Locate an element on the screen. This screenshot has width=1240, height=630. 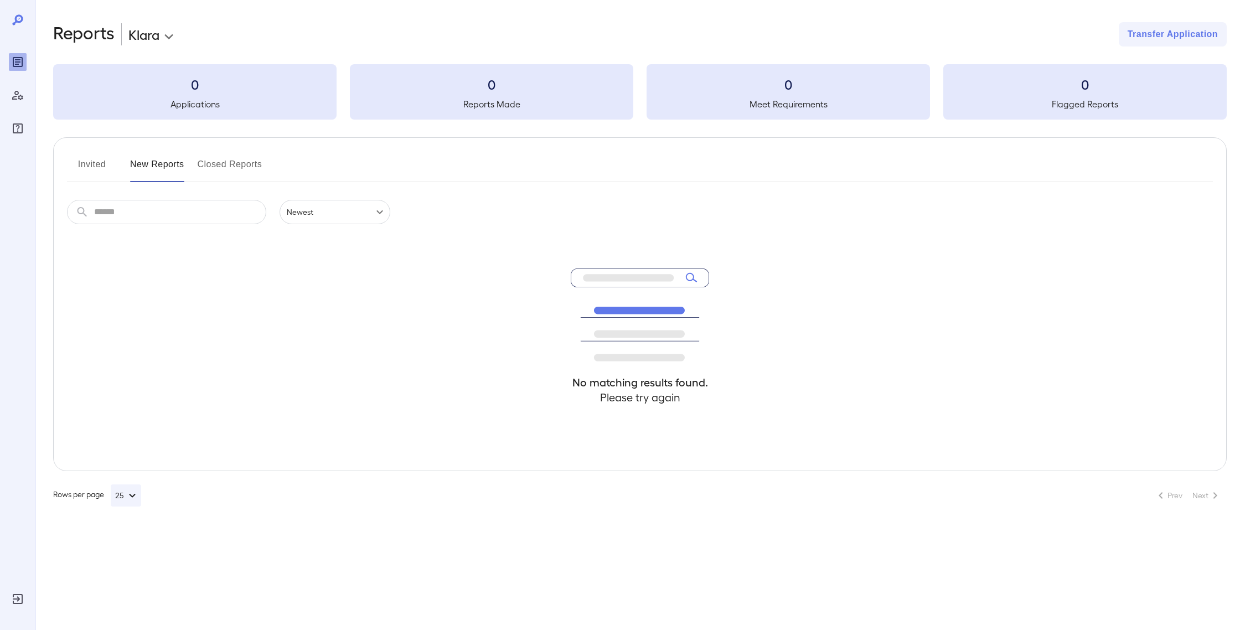
div: FAQ is located at coordinates (18, 128).